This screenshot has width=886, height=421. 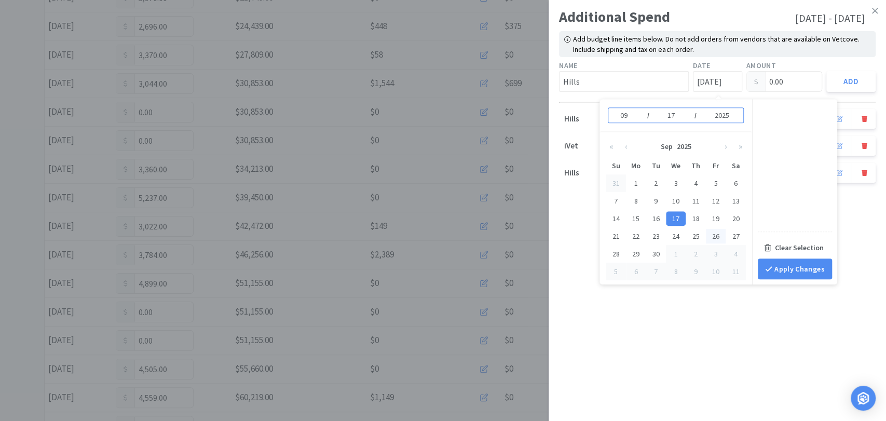 I want to click on div: 13, so click(x=735, y=201).